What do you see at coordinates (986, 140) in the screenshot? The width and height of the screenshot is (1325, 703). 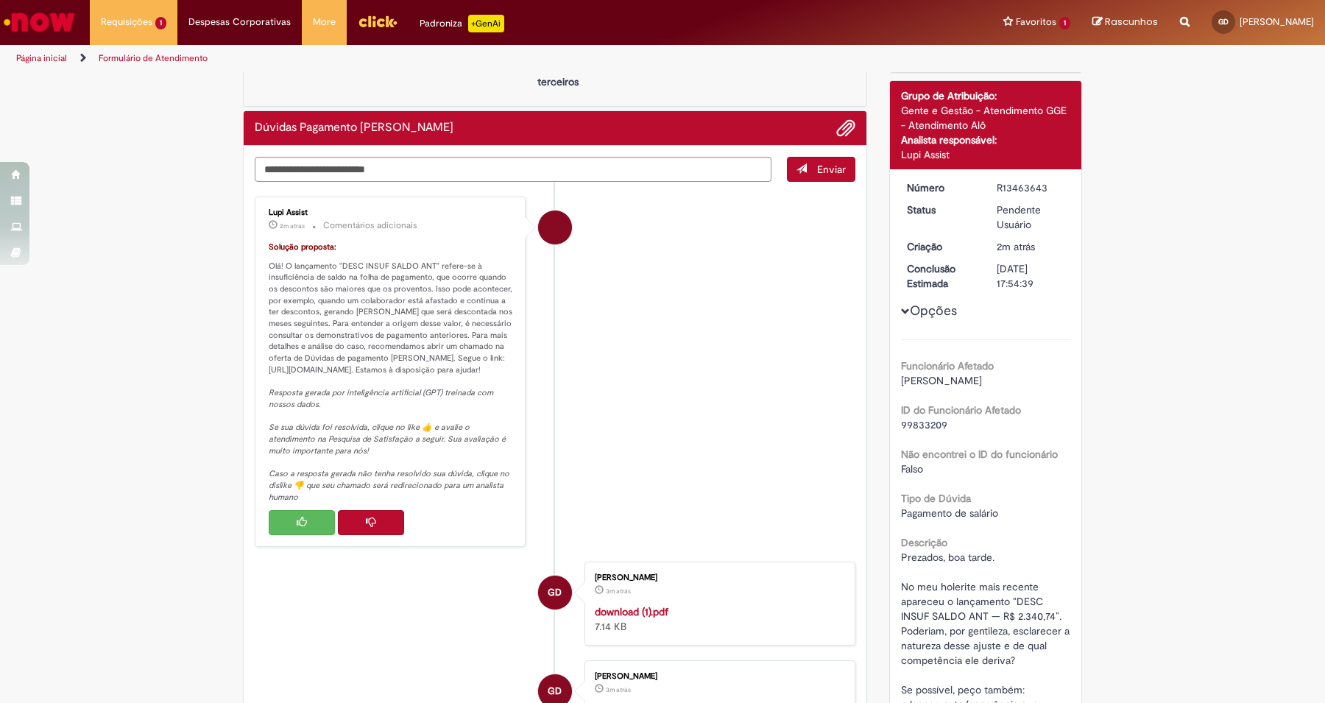 I see `div: Analista responsável:` at bounding box center [986, 140].